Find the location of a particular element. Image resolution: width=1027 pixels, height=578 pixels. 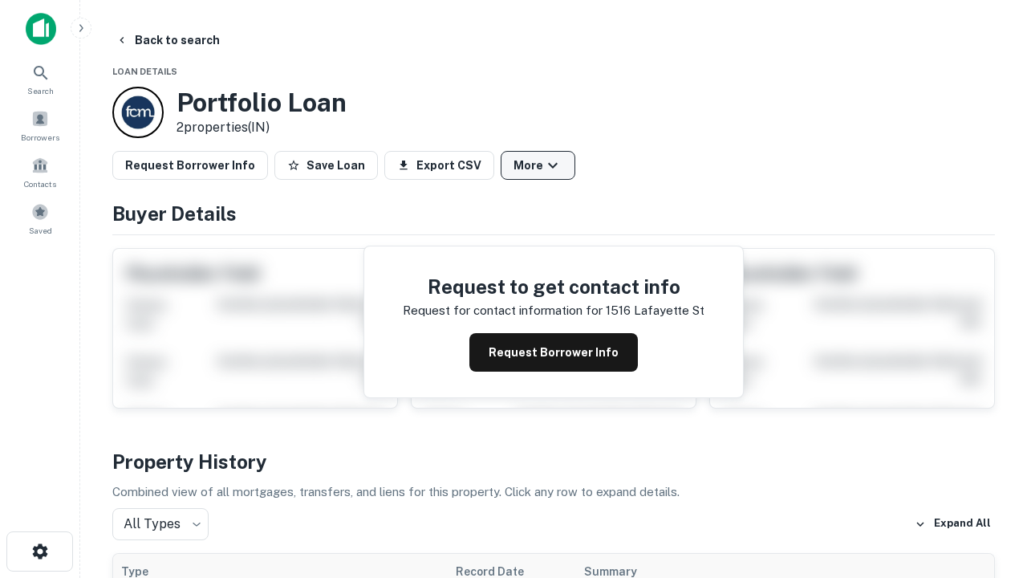

p: 2 properties (IN) is located at coordinates (261, 128).